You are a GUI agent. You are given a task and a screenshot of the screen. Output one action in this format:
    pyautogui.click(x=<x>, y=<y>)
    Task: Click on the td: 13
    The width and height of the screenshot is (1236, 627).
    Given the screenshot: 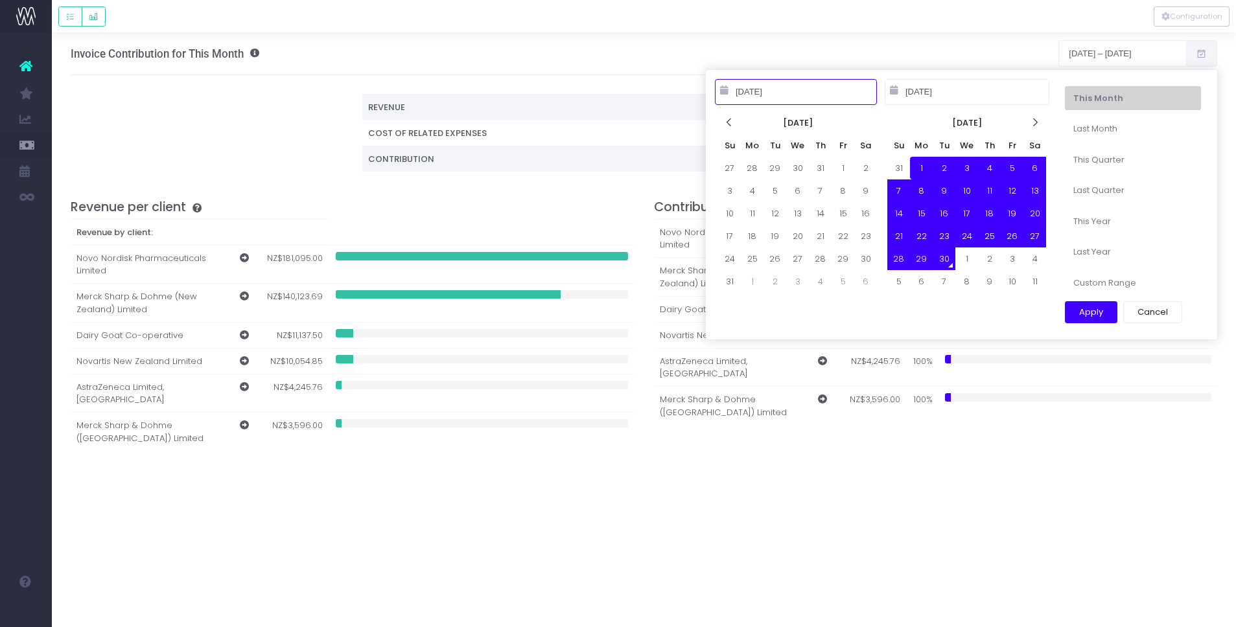 What is the action you would take?
    pyautogui.click(x=1034, y=191)
    